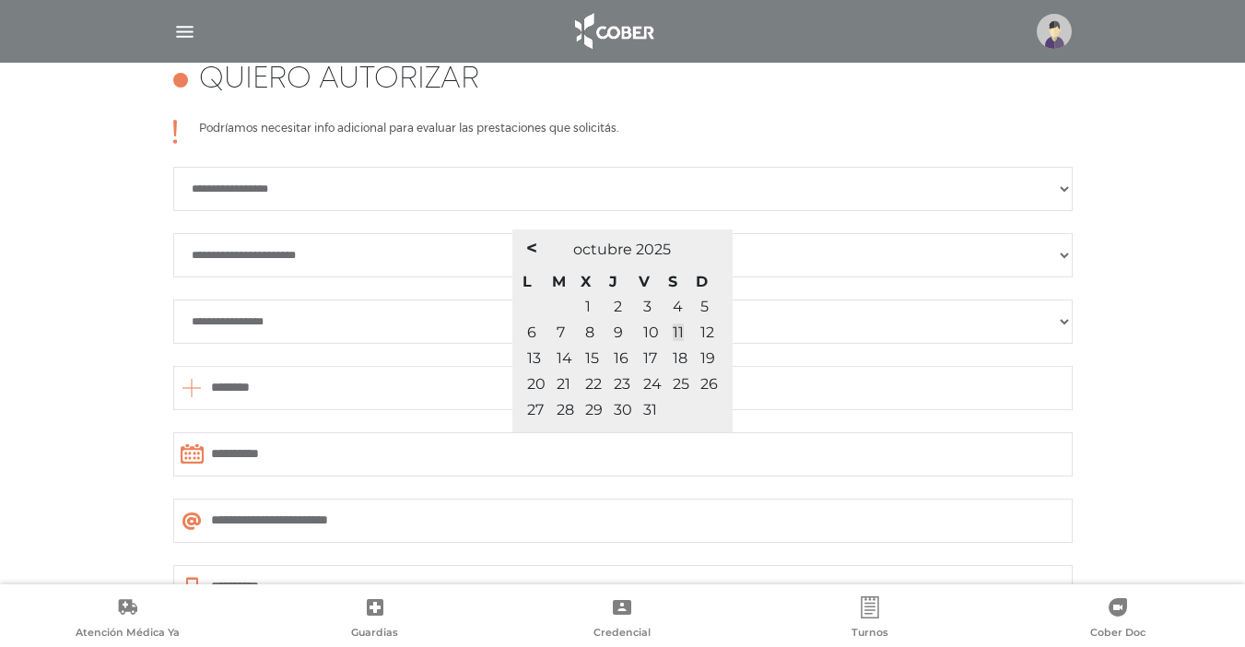 The height and width of the screenshot is (647, 1245). I want to click on span: 27, so click(535, 409).